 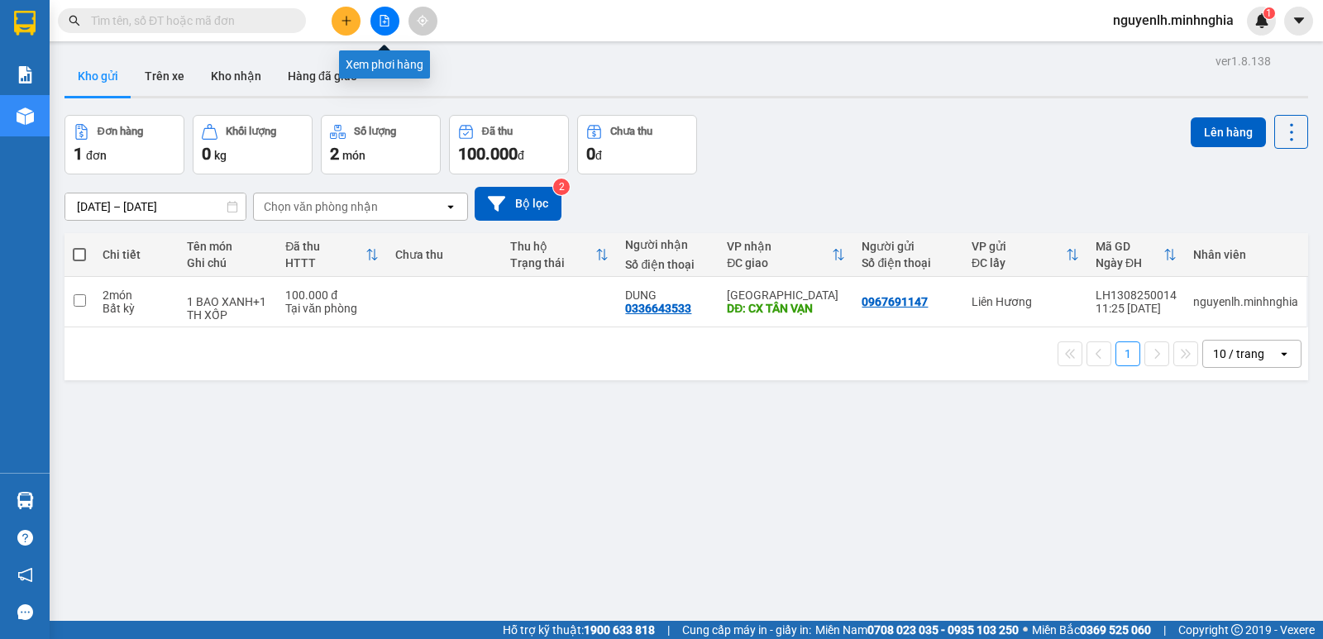 What do you see at coordinates (120, 132) in the screenshot?
I see `div: Đơn hàng` at bounding box center [120, 132].